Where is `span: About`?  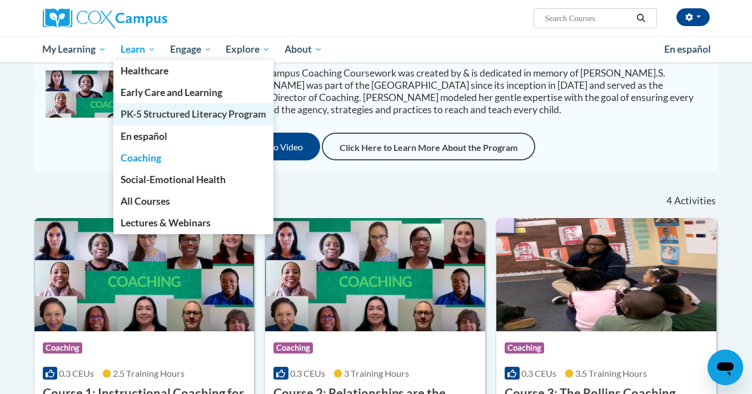 span: About is located at coordinates (303, 49).